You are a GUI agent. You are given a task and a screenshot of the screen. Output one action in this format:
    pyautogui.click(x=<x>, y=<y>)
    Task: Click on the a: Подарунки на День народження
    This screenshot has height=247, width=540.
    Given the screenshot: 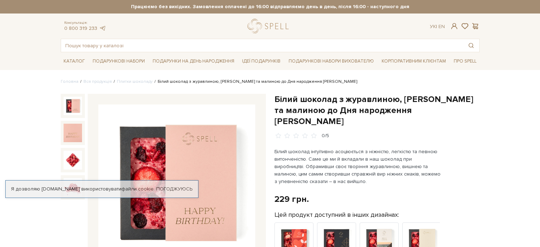 What is the action you would take?
    pyautogui.click(x=193, y=61)
    